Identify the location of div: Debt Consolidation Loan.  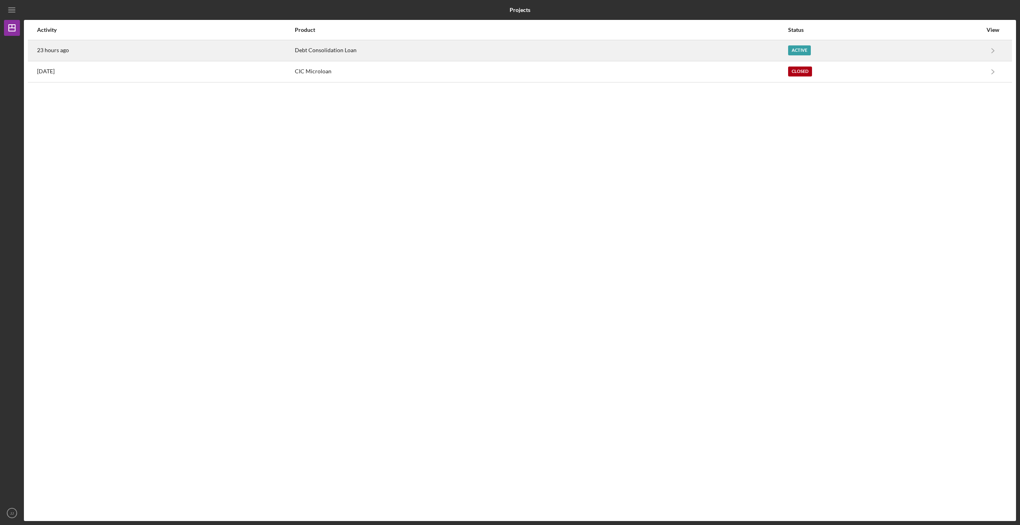
(541, 51).